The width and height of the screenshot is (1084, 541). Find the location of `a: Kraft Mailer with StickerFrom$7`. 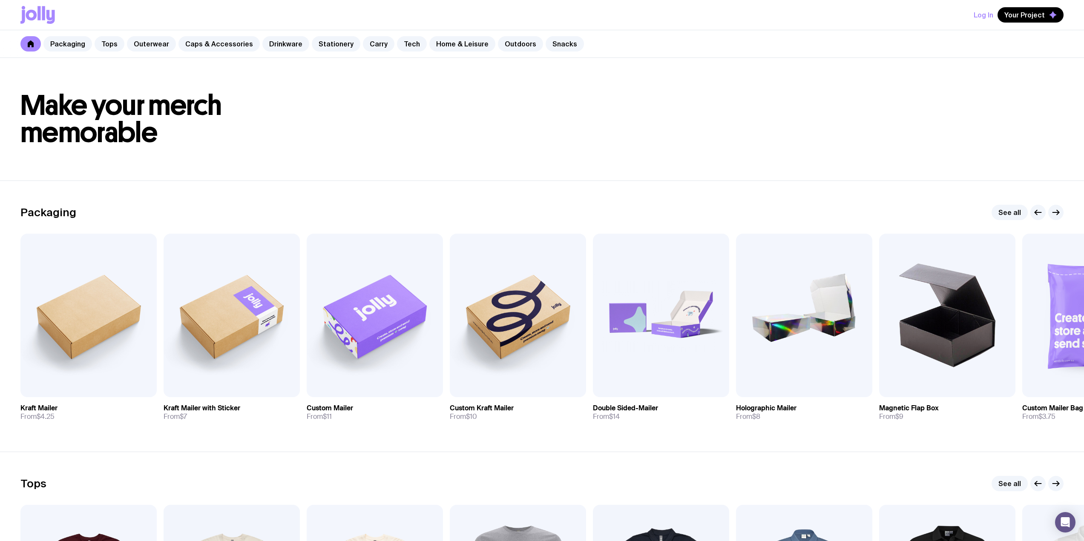

a: Kraft Mailer with StickerFrom$7 is located at coordinates (232, 413).